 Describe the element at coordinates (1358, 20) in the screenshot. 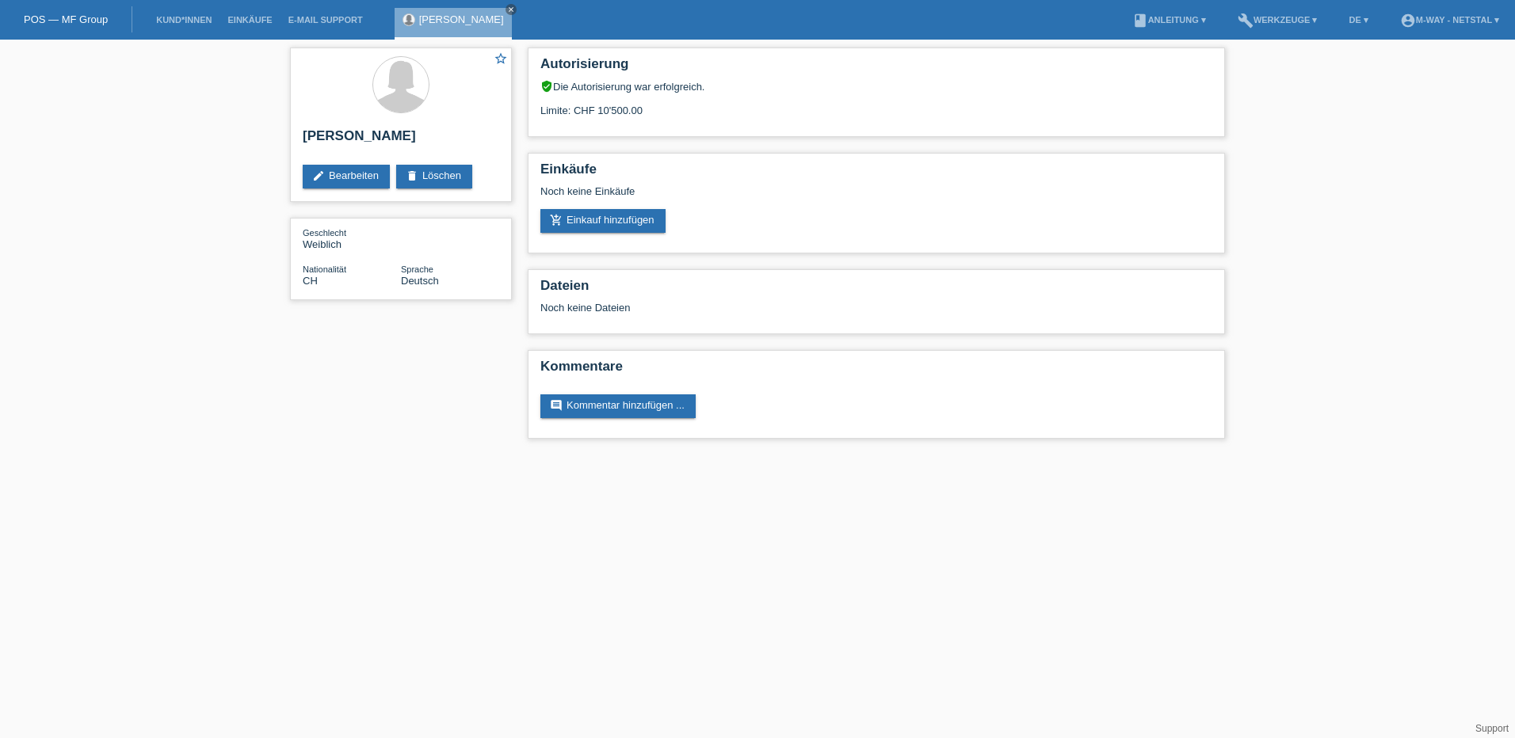

I see `a: DE ▾` at that location.